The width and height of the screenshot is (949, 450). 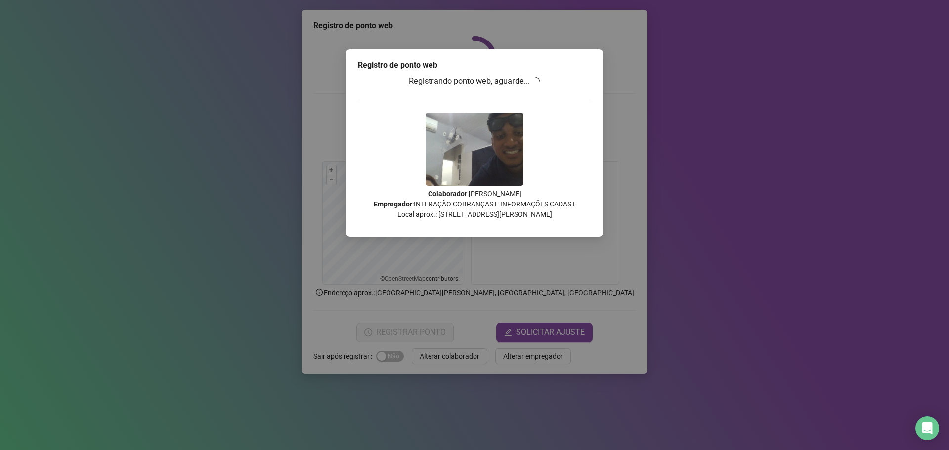 I want to click on h3: Registrando ponto web, aguarde..., so click(x=474, y=82).